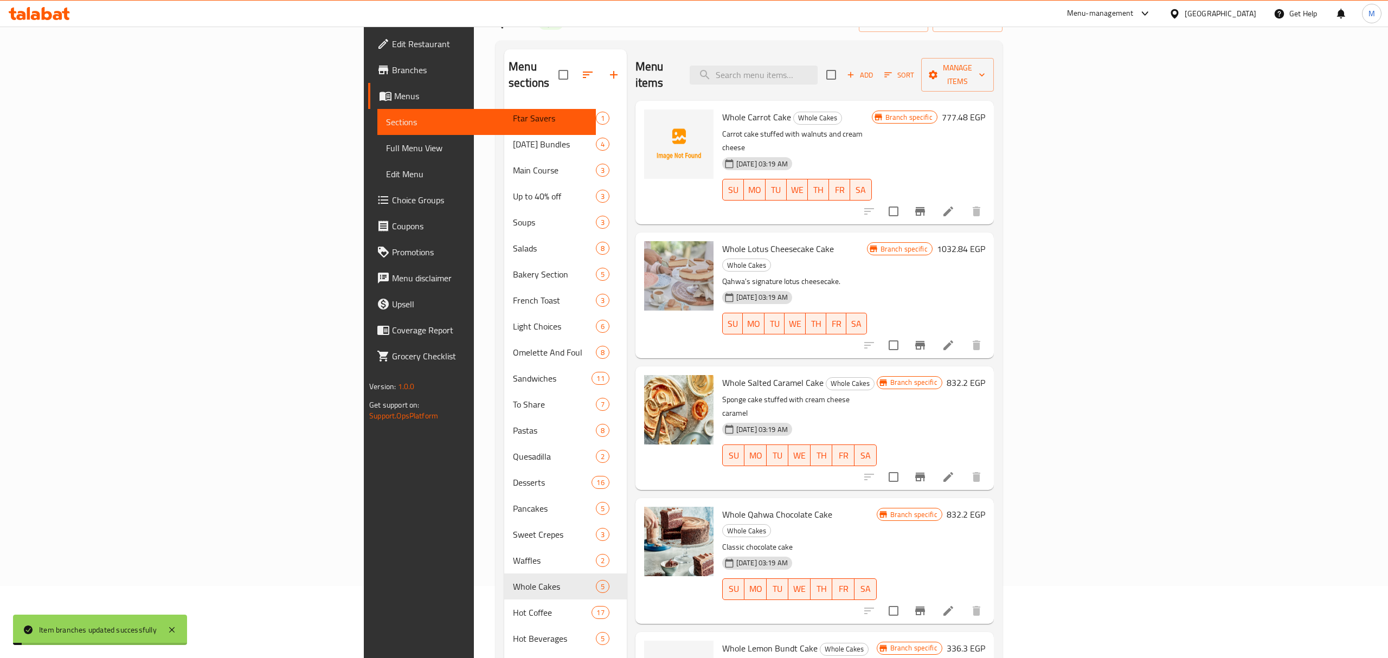  Describe the element at coordinates (486, 148) in the screenshot. I see `span: Full Menu View` at that location.